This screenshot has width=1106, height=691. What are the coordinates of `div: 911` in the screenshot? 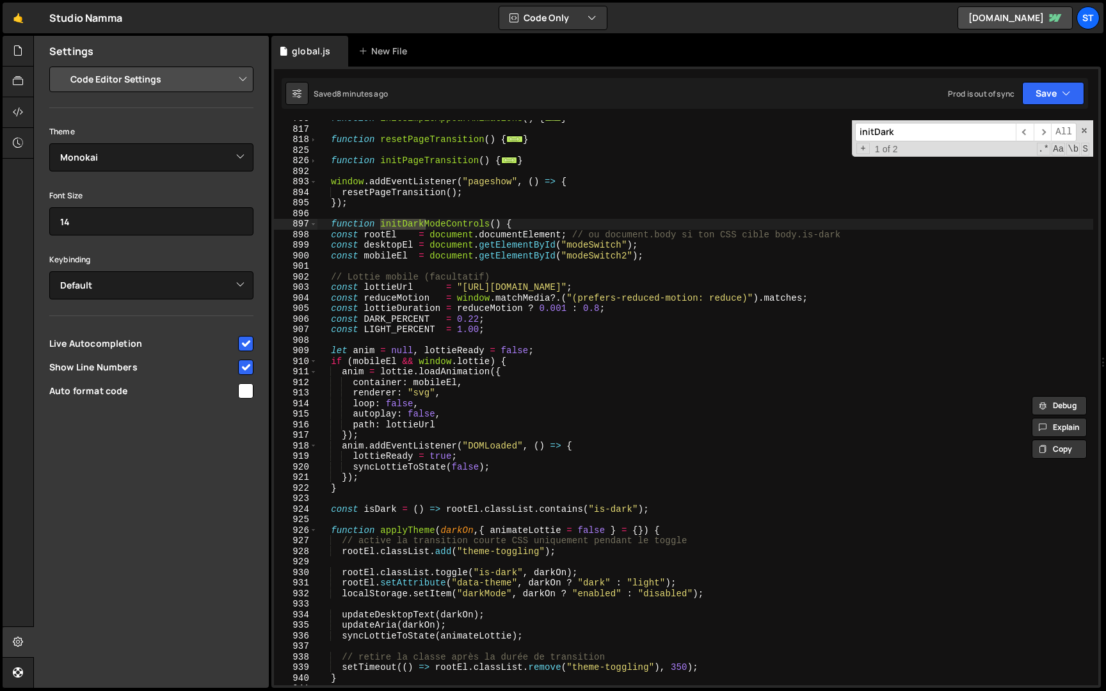 It's located at (296, 372).